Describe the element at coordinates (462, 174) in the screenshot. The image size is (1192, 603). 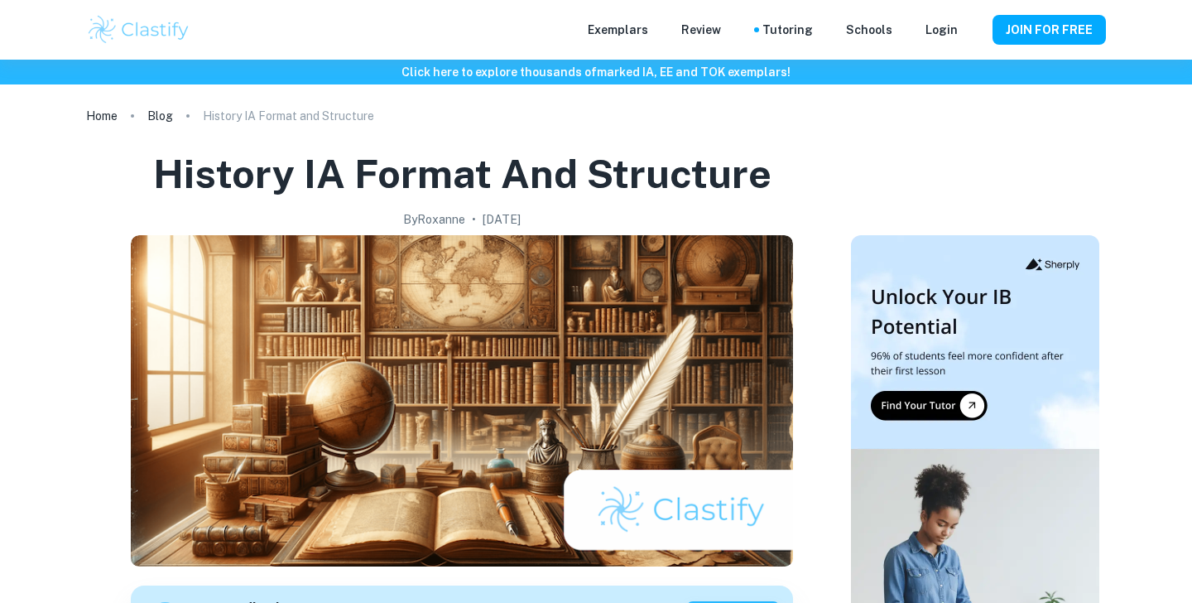
I see `h1: History IA Format and Structure` at that location.